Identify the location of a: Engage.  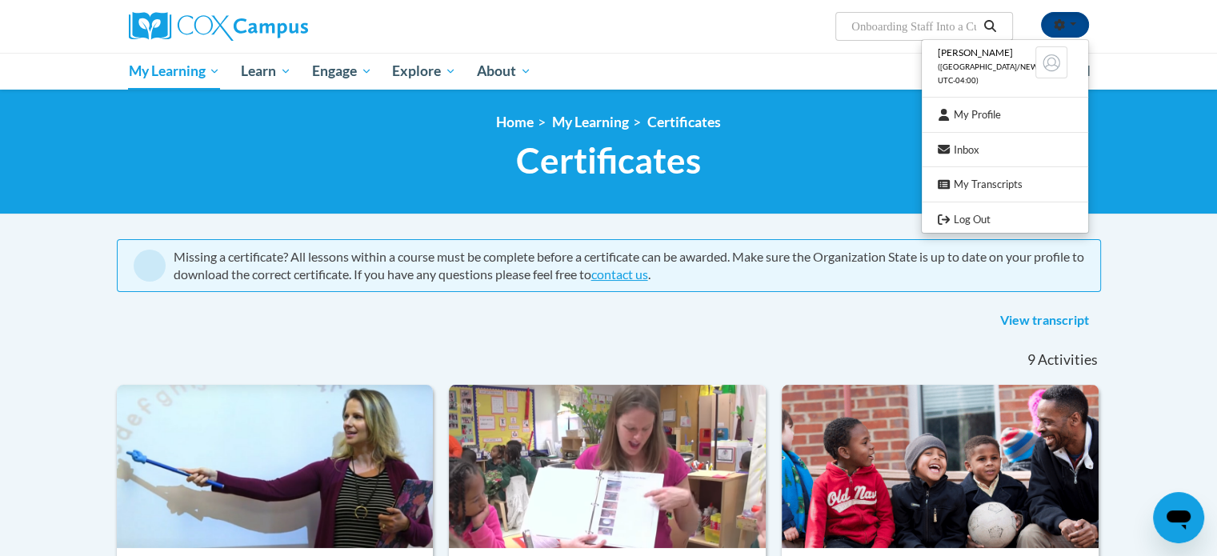
(342, 71).